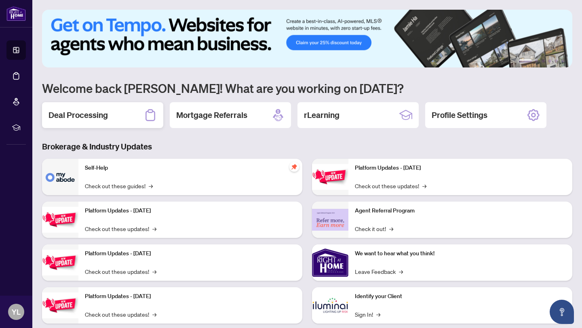  Describe the element at coordinates (307, 147) in the screenshot. I see `h3: Brokerage & Industry Updates` at that location.